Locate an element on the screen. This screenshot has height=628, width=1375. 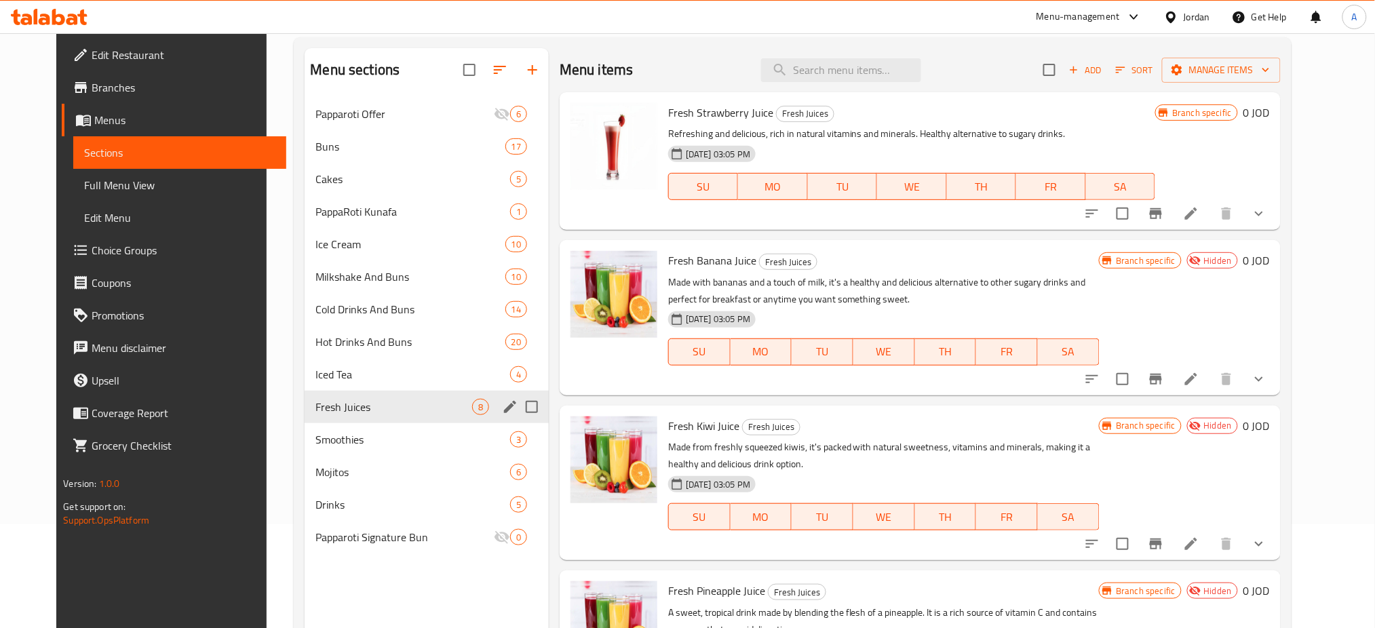
a: Edit menu item is located at coordinates (1192, 379).